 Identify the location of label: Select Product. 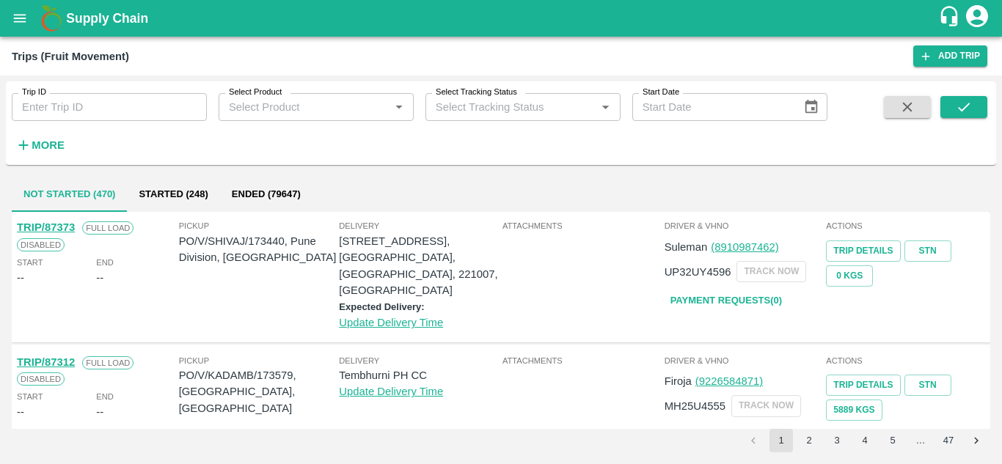
(255, 92).